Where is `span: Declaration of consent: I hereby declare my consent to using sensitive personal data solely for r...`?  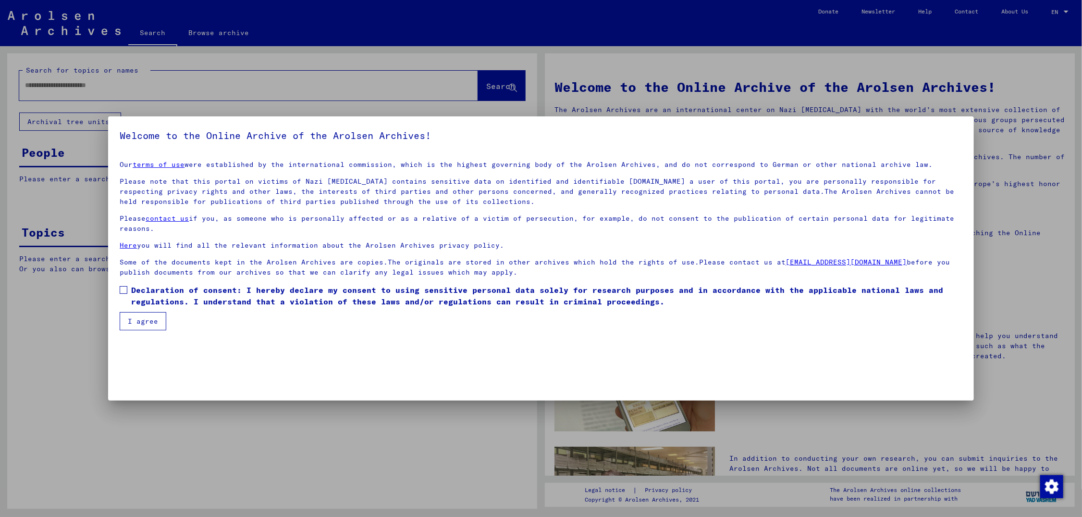
span: Declaration of consent: I hereby declare my consent to using sensitive personal data solely for r... is located at coordinates (547, 296).